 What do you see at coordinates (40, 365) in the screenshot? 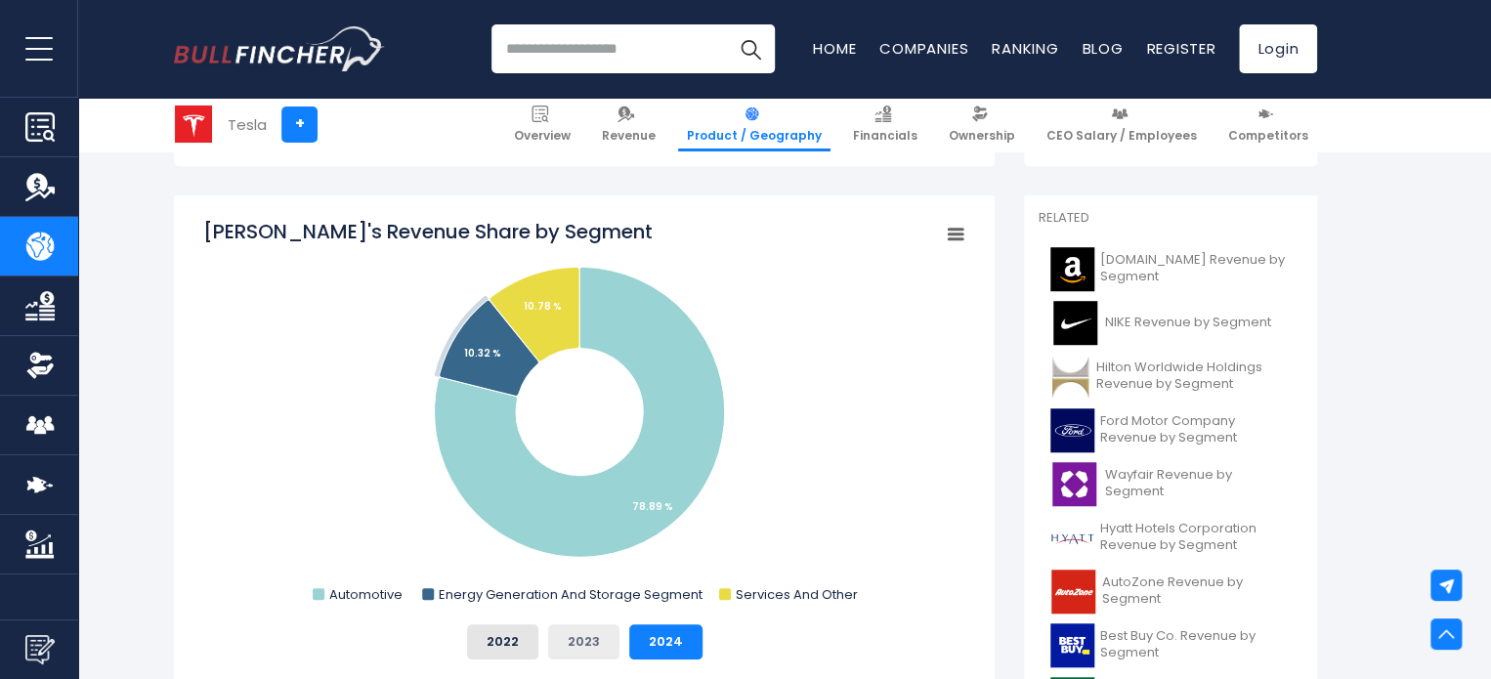
I see `img: Ownership` at bounding box center [40, 365].